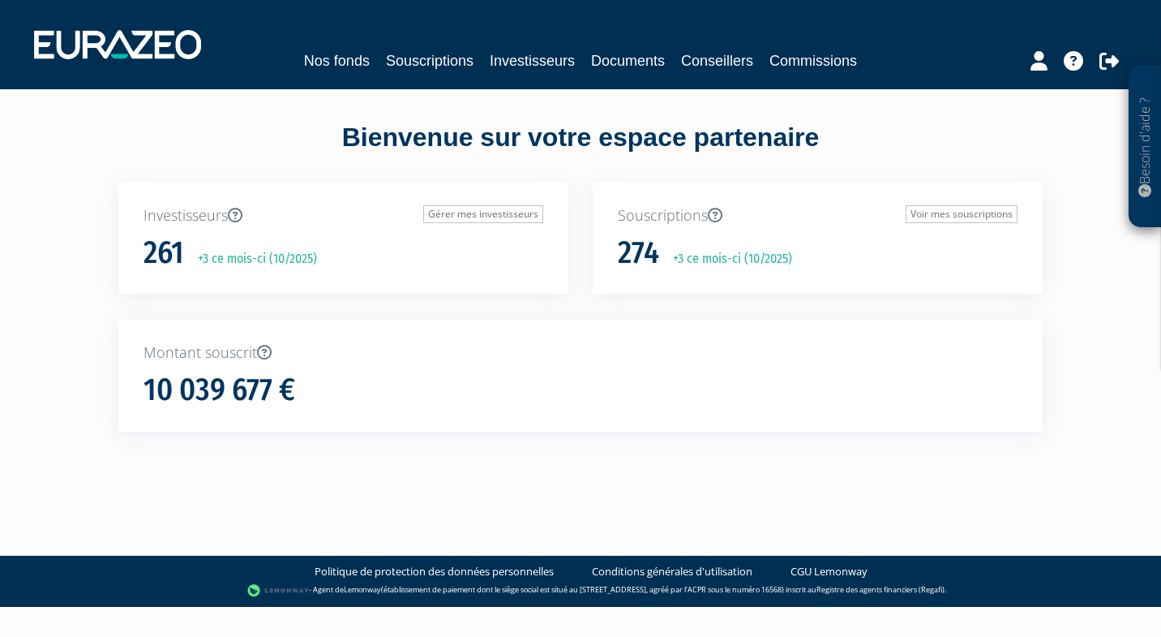  Describe the element at coordinates (430, 61) in the screenshot. I see `a: Souscriptions` at that location.